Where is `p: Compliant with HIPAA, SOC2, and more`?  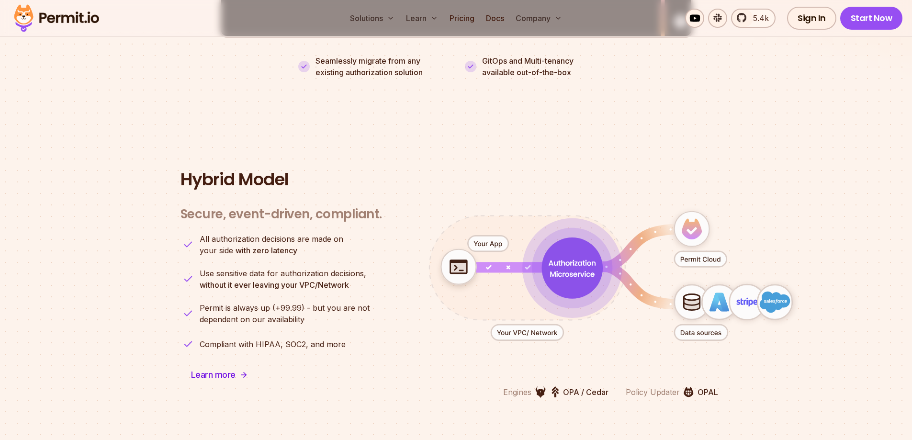 p: Compliant with HIPAA, SOC2, and more is located at coordinates (272, 344).